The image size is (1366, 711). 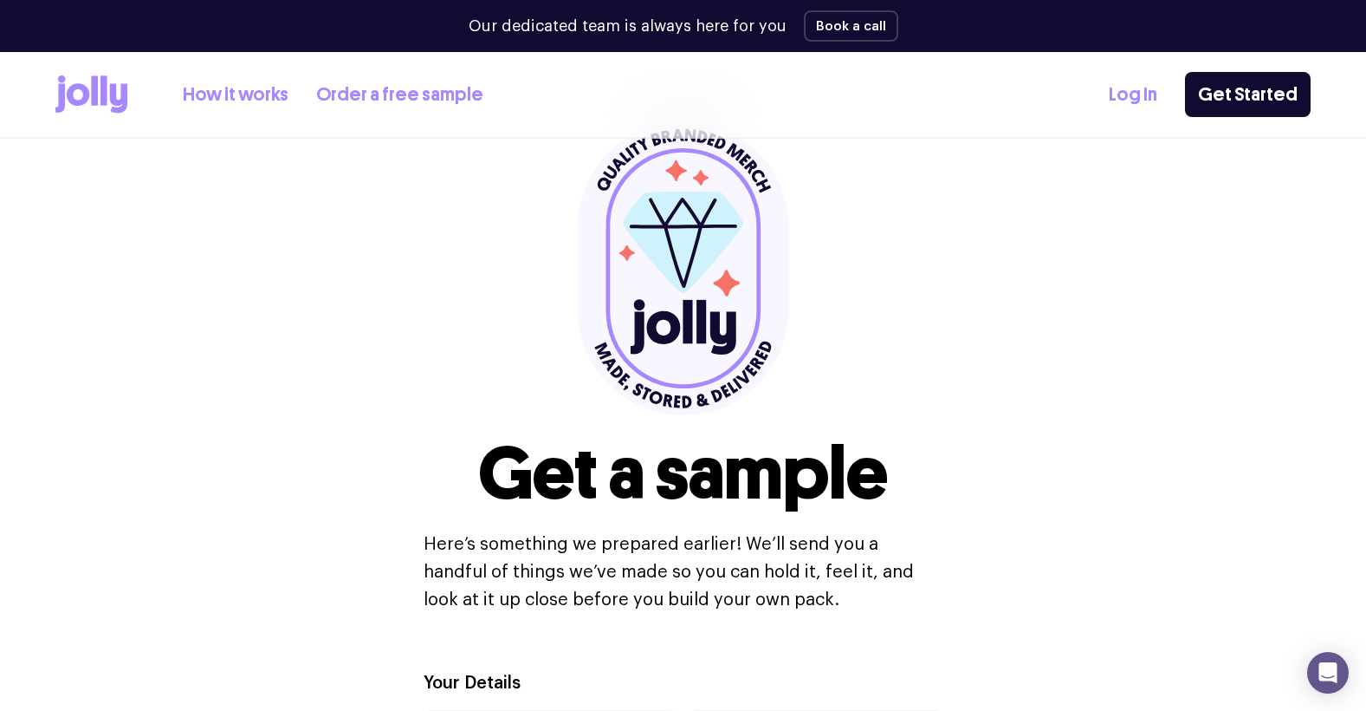 I want to click on a: Order a free sample, so click(x=399, y=94).